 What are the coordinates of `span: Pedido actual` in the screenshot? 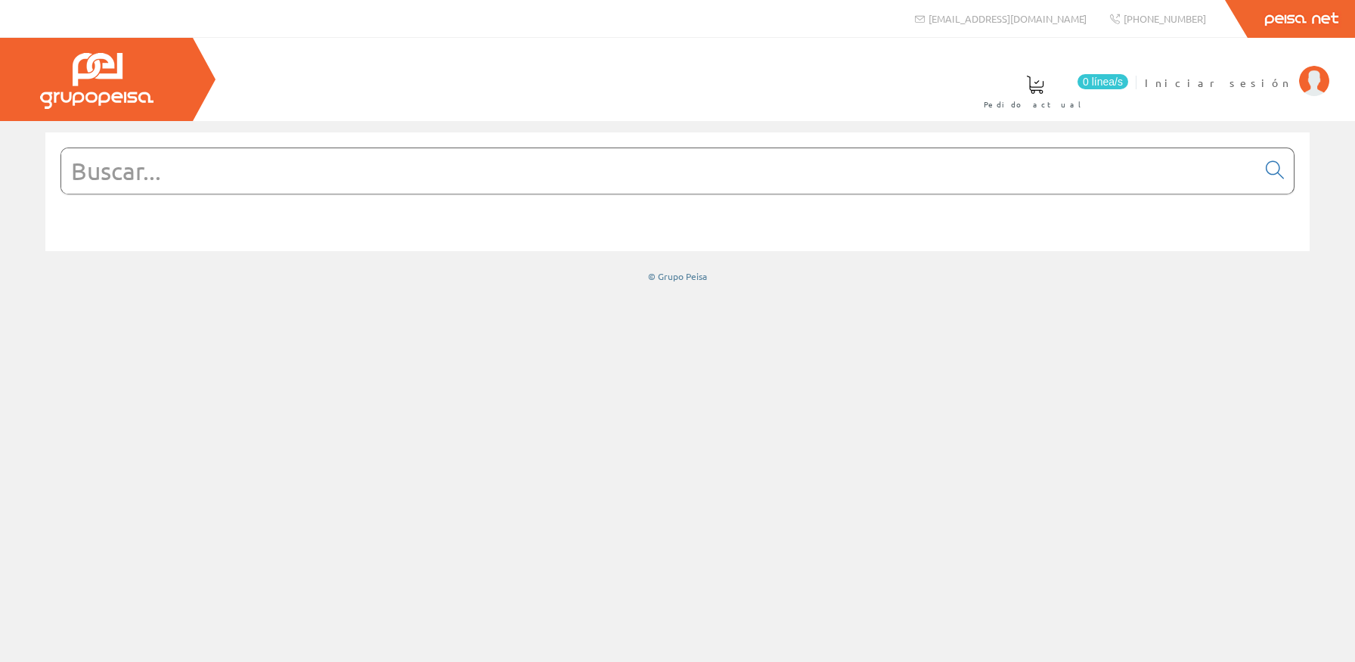 It's located at (1035, 104).